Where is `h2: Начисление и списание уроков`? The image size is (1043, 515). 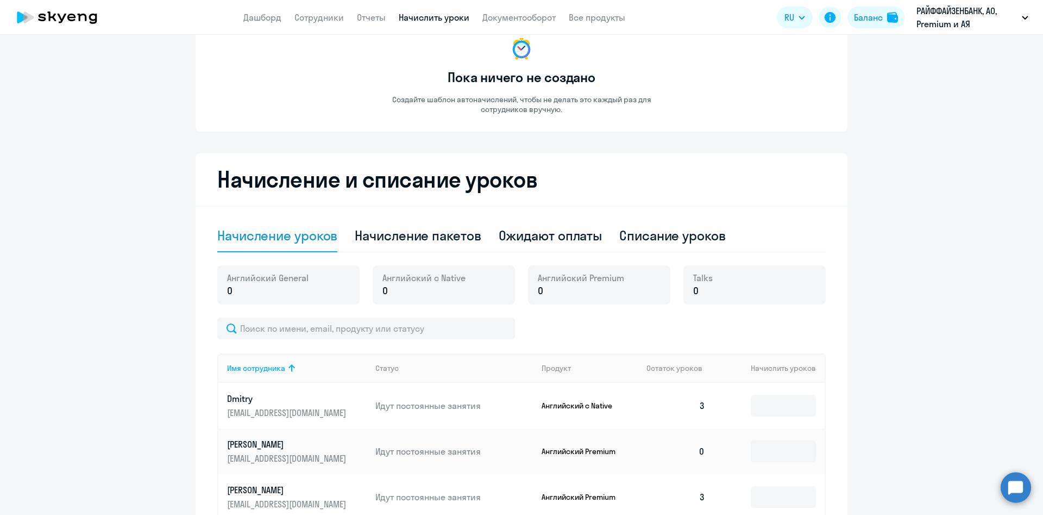
h2: Начисление и списание уроков is located at coordinates (522, 179).